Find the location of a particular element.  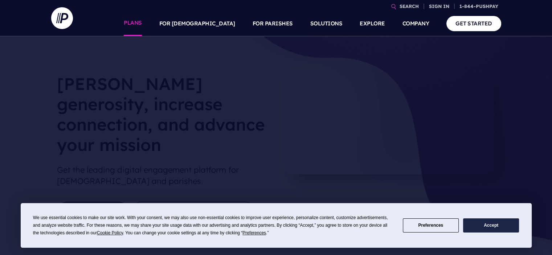

div: Cookie Consent Prompt is located at coordinates (276, 225).